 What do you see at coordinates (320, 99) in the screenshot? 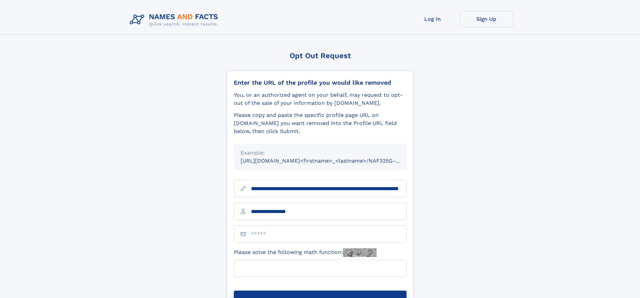
I see `div: You, or an authorized agent on your behalf, may request to opt-out of the sale of your informatio...` at bounding box center [320, 99].